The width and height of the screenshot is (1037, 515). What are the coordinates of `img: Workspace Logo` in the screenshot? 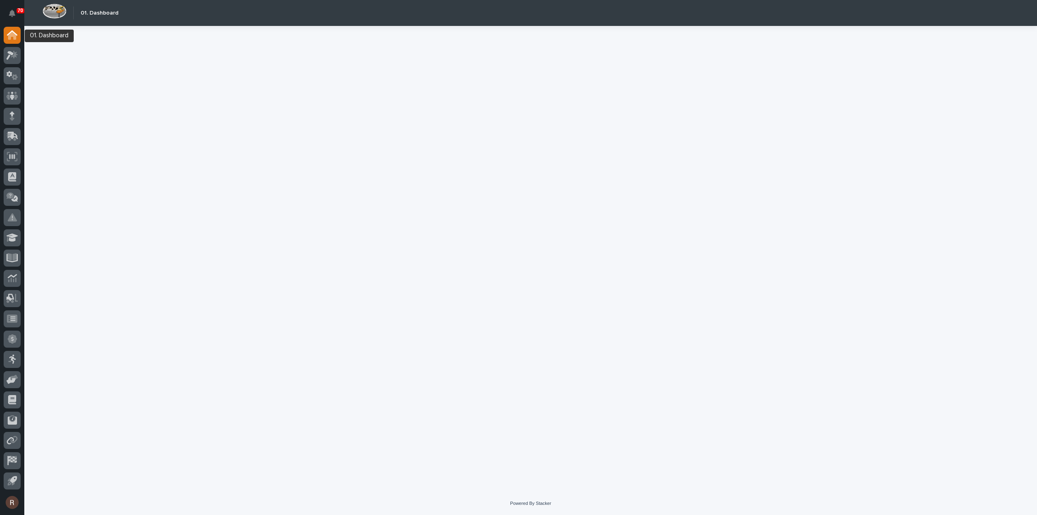 It's located at (54, 11).